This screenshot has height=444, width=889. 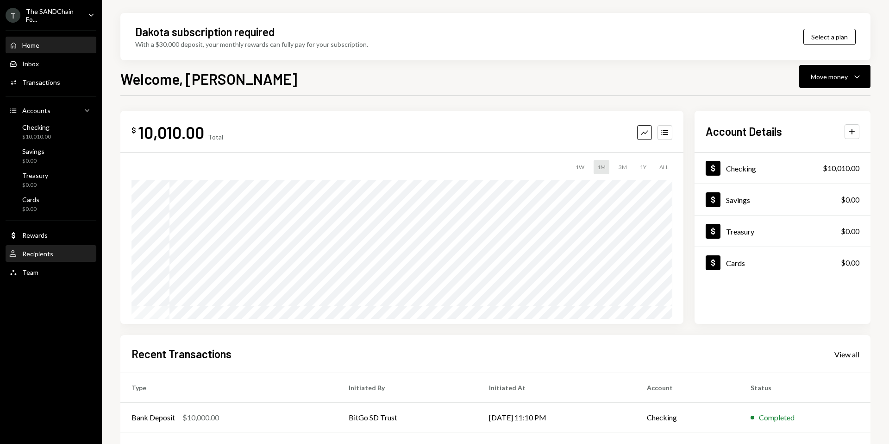 What do you see at coordinates (182, 353) in the screenshot?
I see `h2: Recent Transactions` at bounding box center [182, 353].